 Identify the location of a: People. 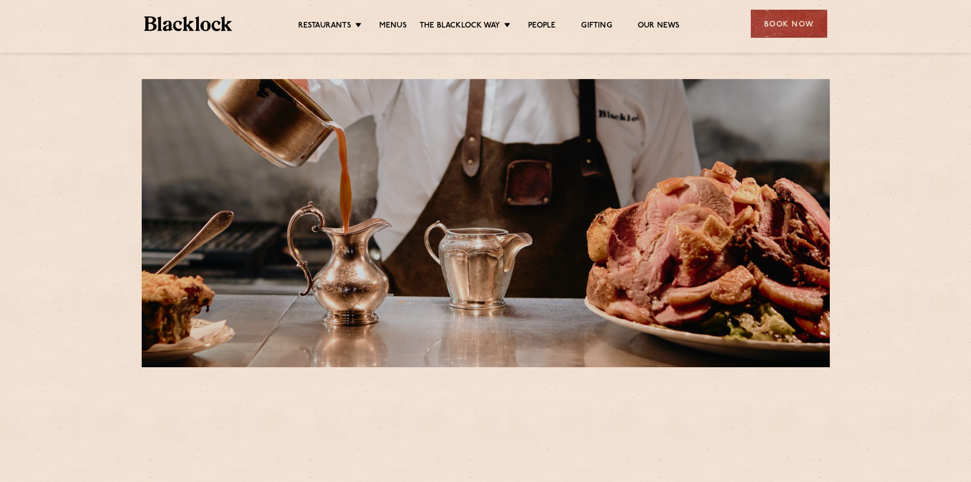
(542, 27).